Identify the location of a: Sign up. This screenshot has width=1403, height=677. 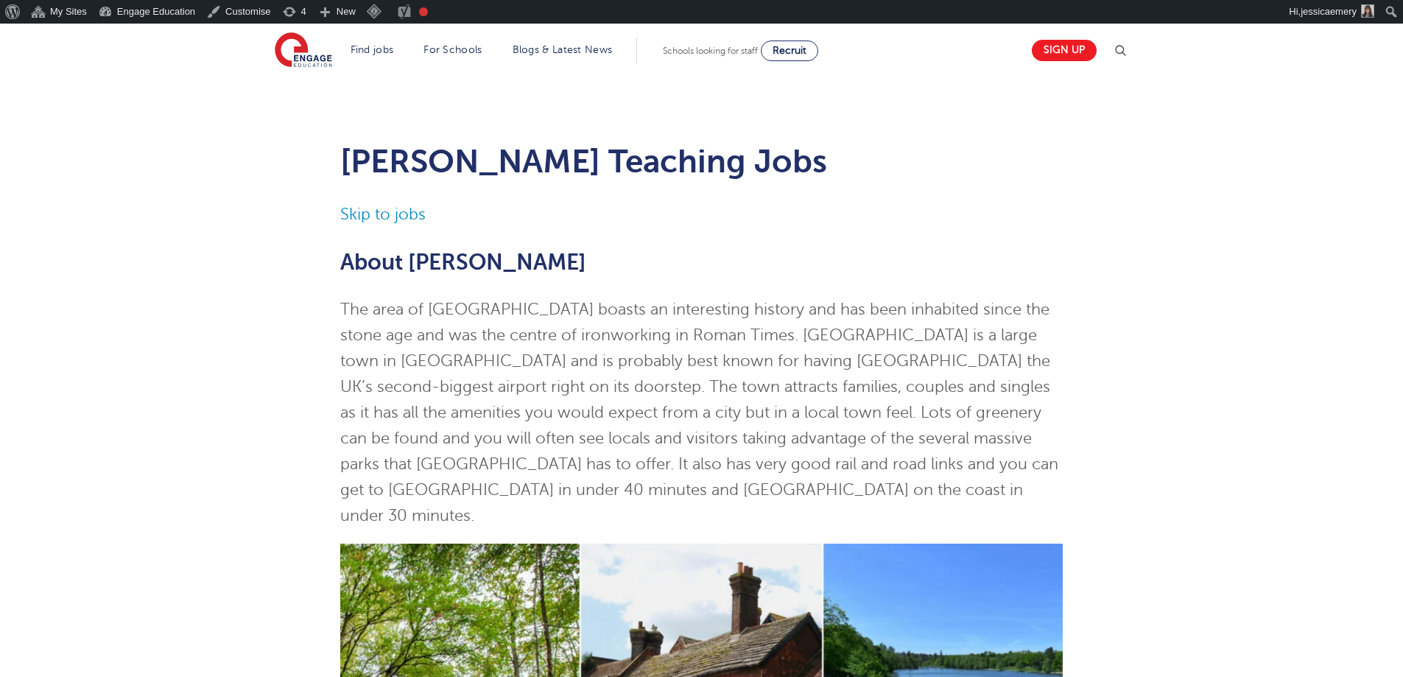
(1064, 50).